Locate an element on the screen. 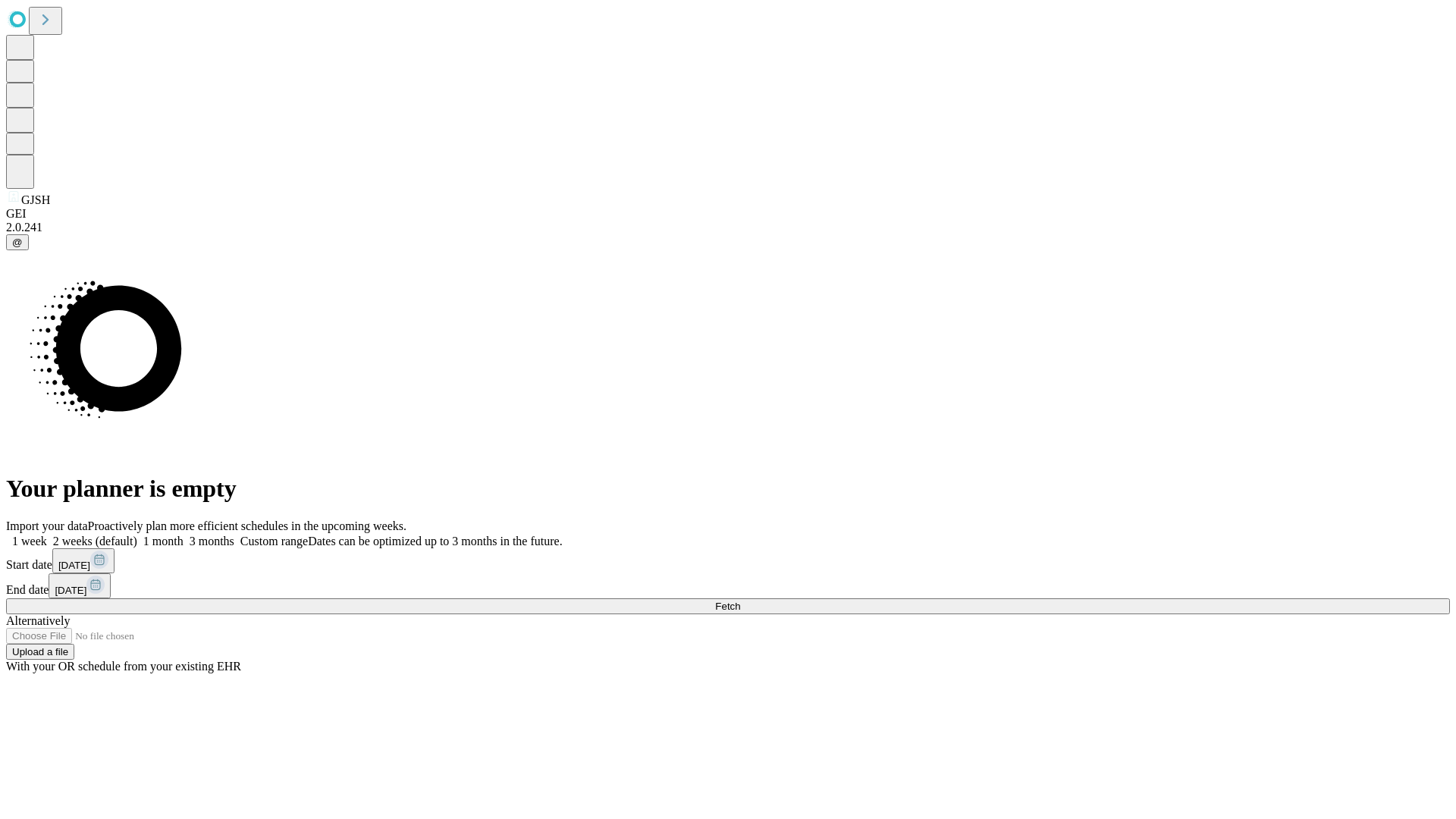 This screenshot has height=819, width=1456. span: 3 months is located at coordinates (211, 541).